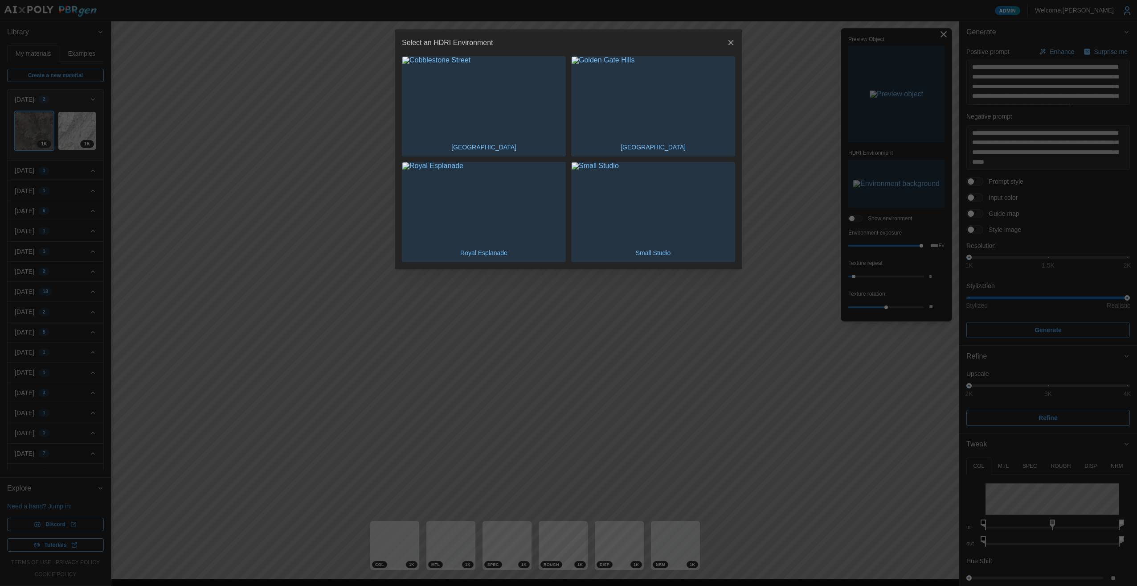 The width and height of the screenshot is (1137, 586). Describe the element at coordinates (484, 97) in the screenshot. I see `img: Cobblestone Street` at that location.